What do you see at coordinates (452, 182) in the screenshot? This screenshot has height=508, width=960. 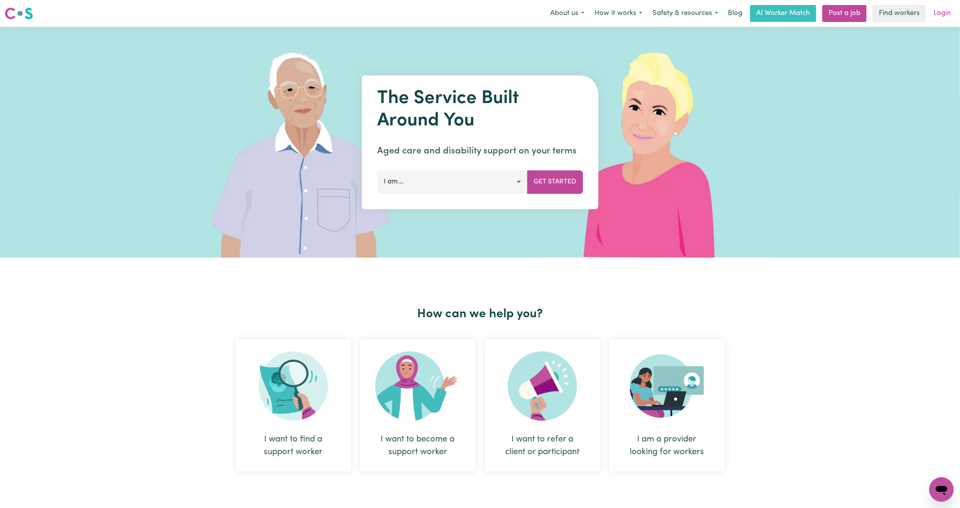 I see `button: I am...` at bounding box center [452, 182].